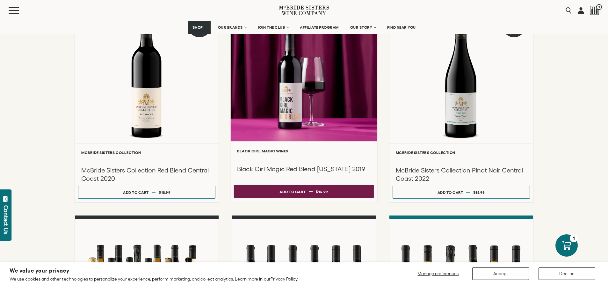  What do you see at coordinates (402, 27) in the screenshot?
I see `span: FIND NEAR YOU` at bounding box center [402, 27].